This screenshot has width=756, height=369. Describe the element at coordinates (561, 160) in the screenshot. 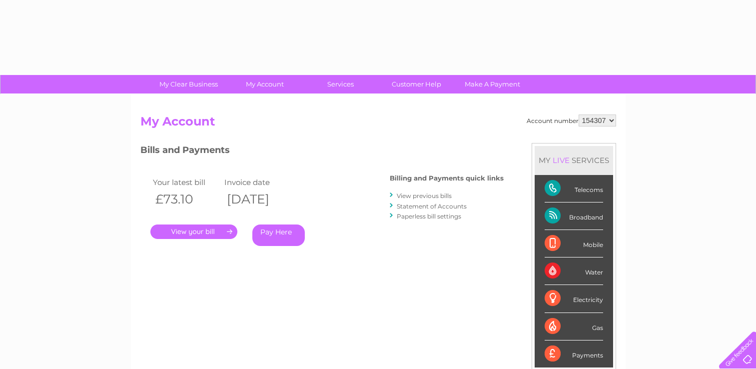

I see `div: LIVE` at that location.